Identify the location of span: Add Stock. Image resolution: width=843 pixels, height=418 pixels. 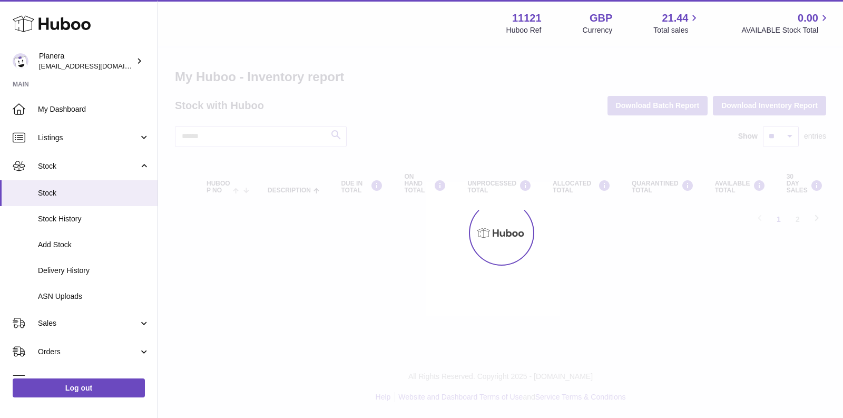
(94, 244).